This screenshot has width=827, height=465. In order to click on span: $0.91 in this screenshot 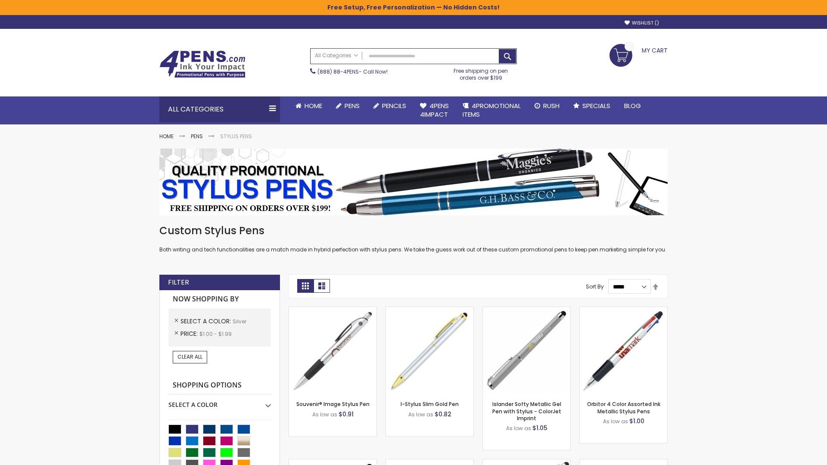, I will do `click(346, 414)`.